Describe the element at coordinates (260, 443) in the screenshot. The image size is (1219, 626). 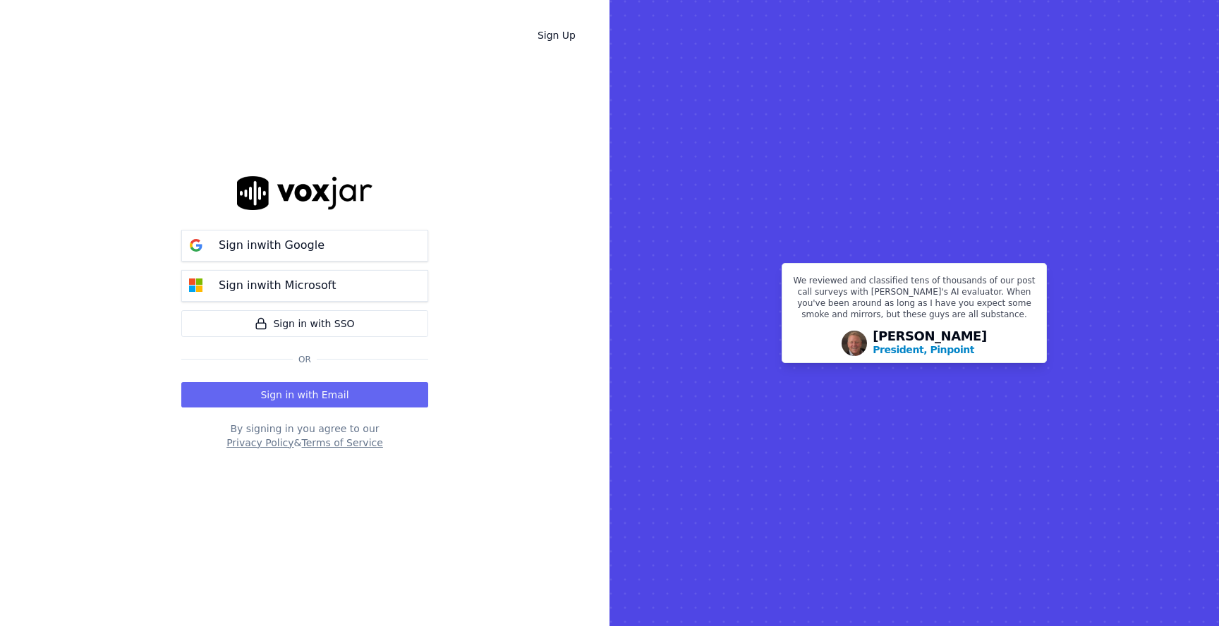
I see `button: Privacy Policy` at that location.